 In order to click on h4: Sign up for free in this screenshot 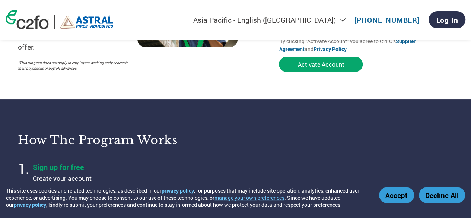, I will do `click(126, 167)`.